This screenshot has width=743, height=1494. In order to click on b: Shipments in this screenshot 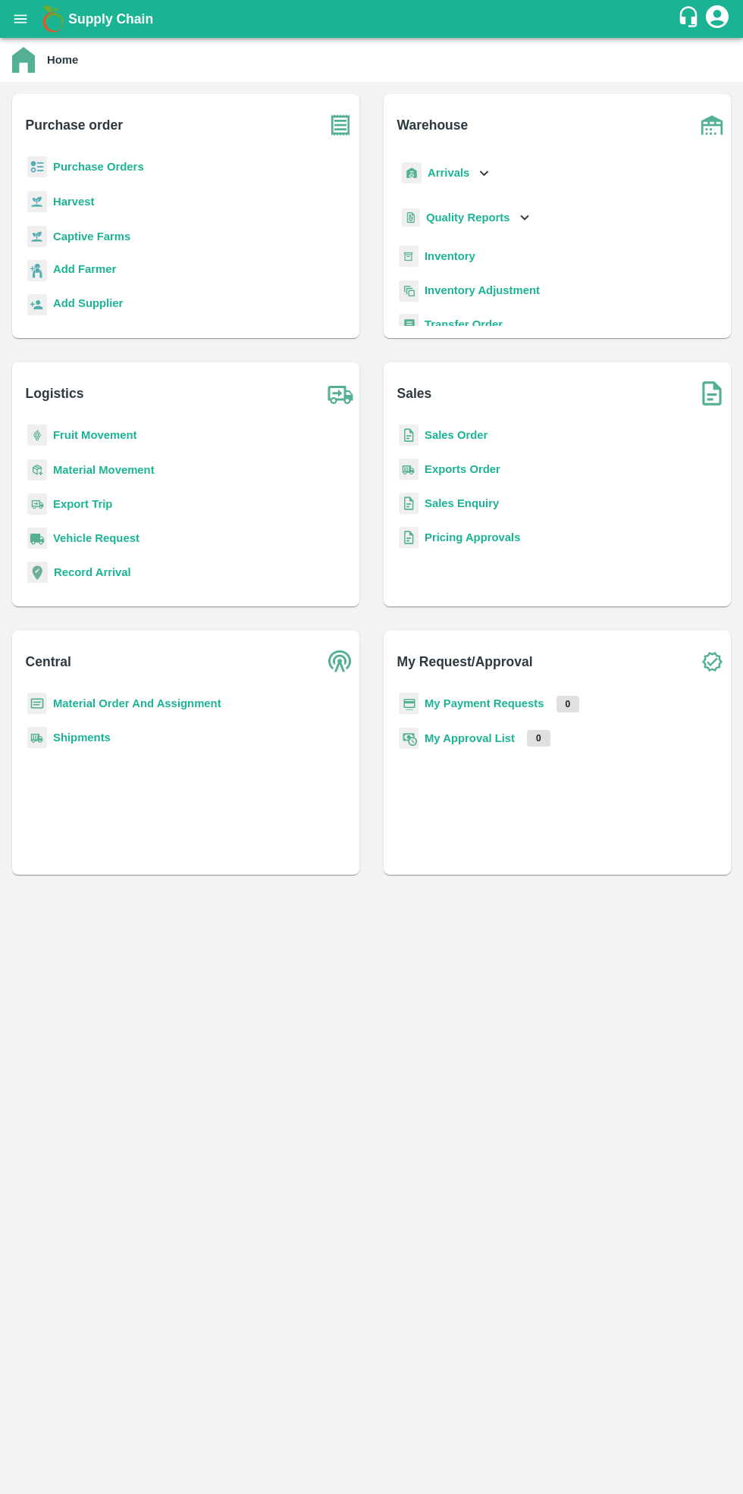, I will do `click(82, 738)`.